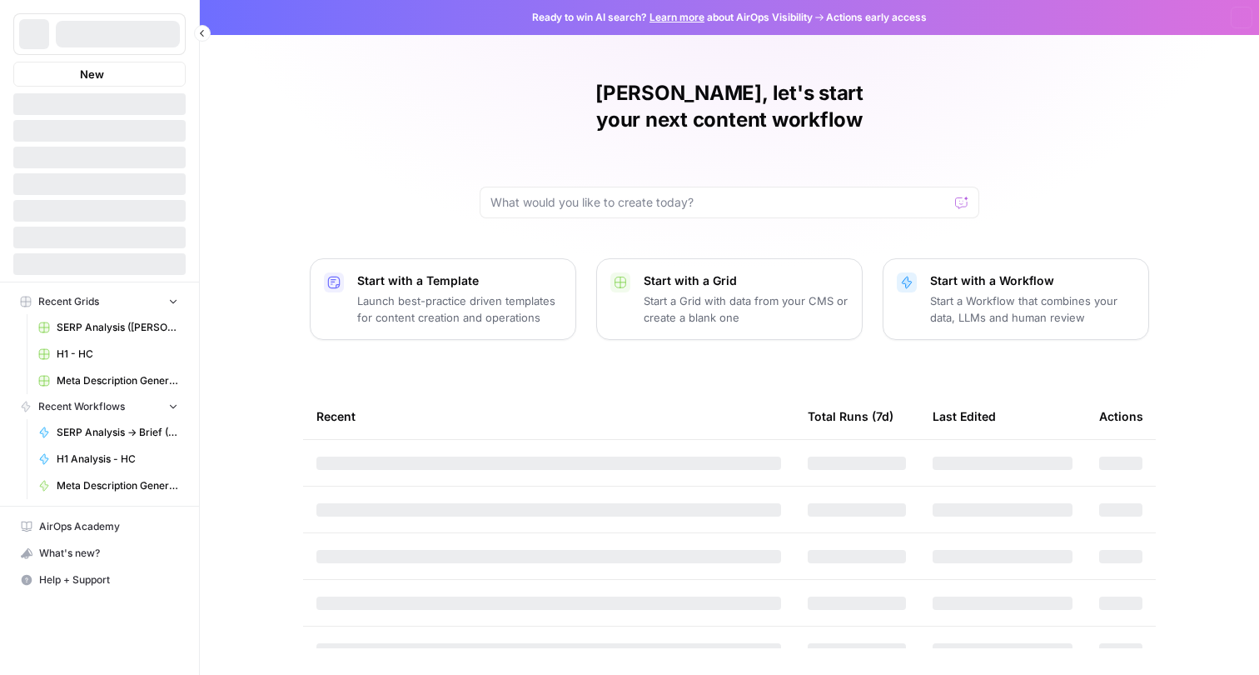 This screenshot has width=1259, height=675. I want to click on button: What's new?, so click(99, 553).